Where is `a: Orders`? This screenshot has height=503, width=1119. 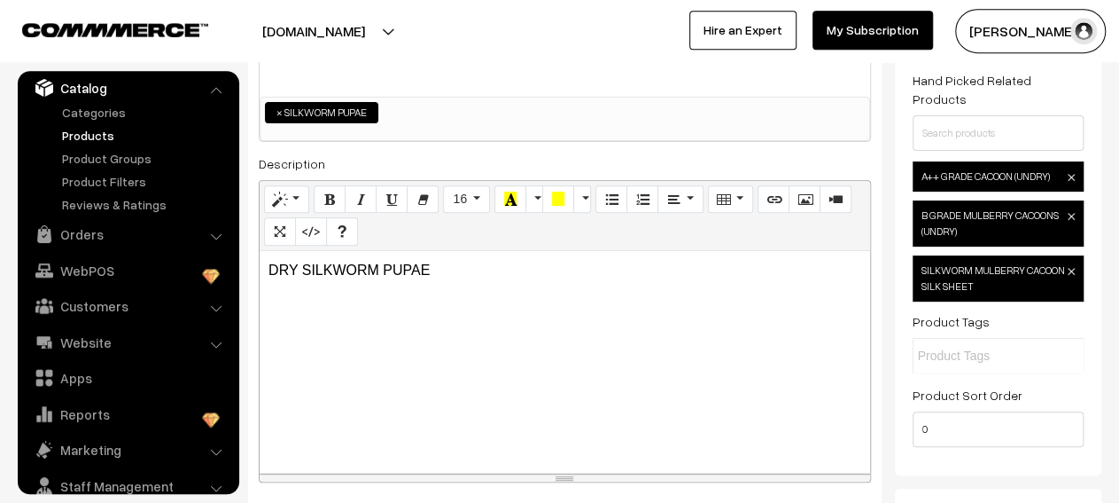 a: Orders is located at coordinates (128, 234).